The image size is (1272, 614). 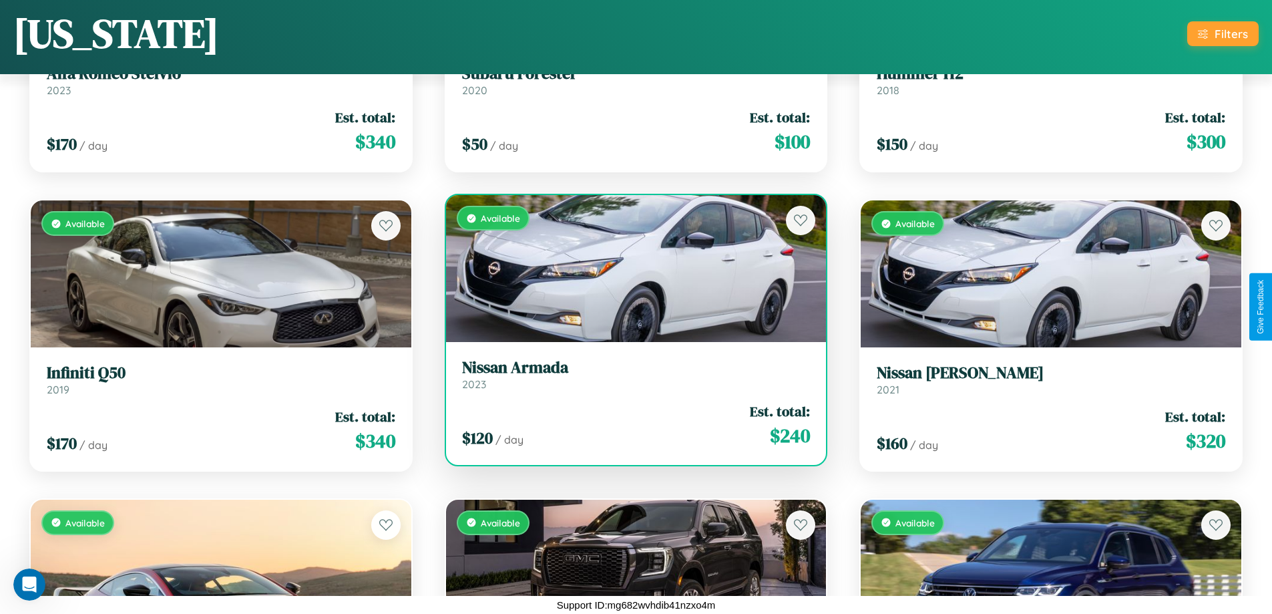 What do you see at coordinates (221, 73) in the screenshot?
I see `h3: Alfa Romeo Stelvio` at bounding box center [221, 73].